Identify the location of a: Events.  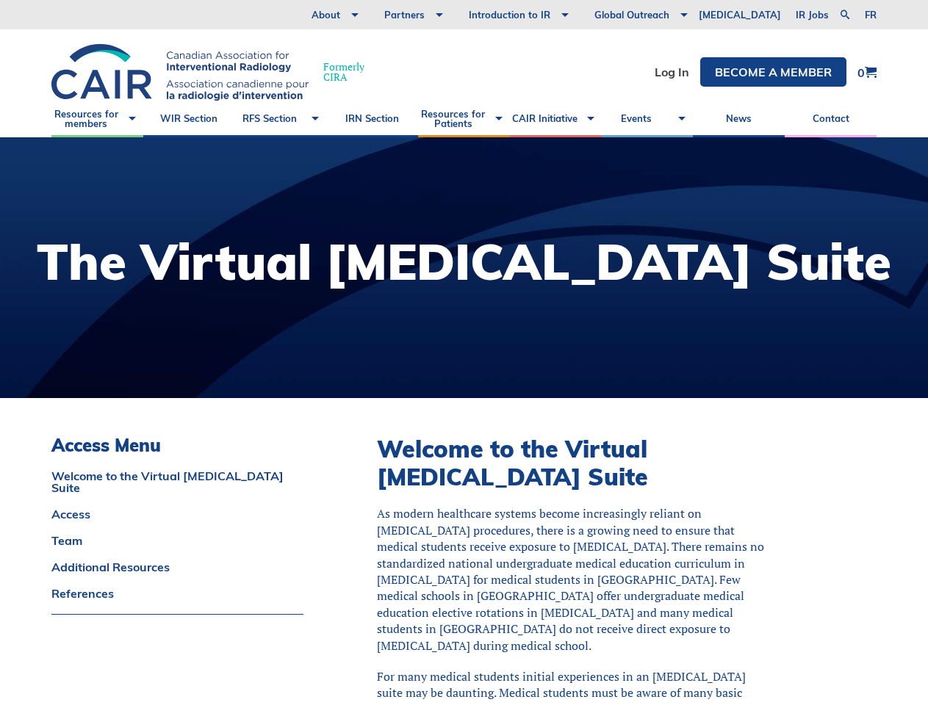
(647, 119).